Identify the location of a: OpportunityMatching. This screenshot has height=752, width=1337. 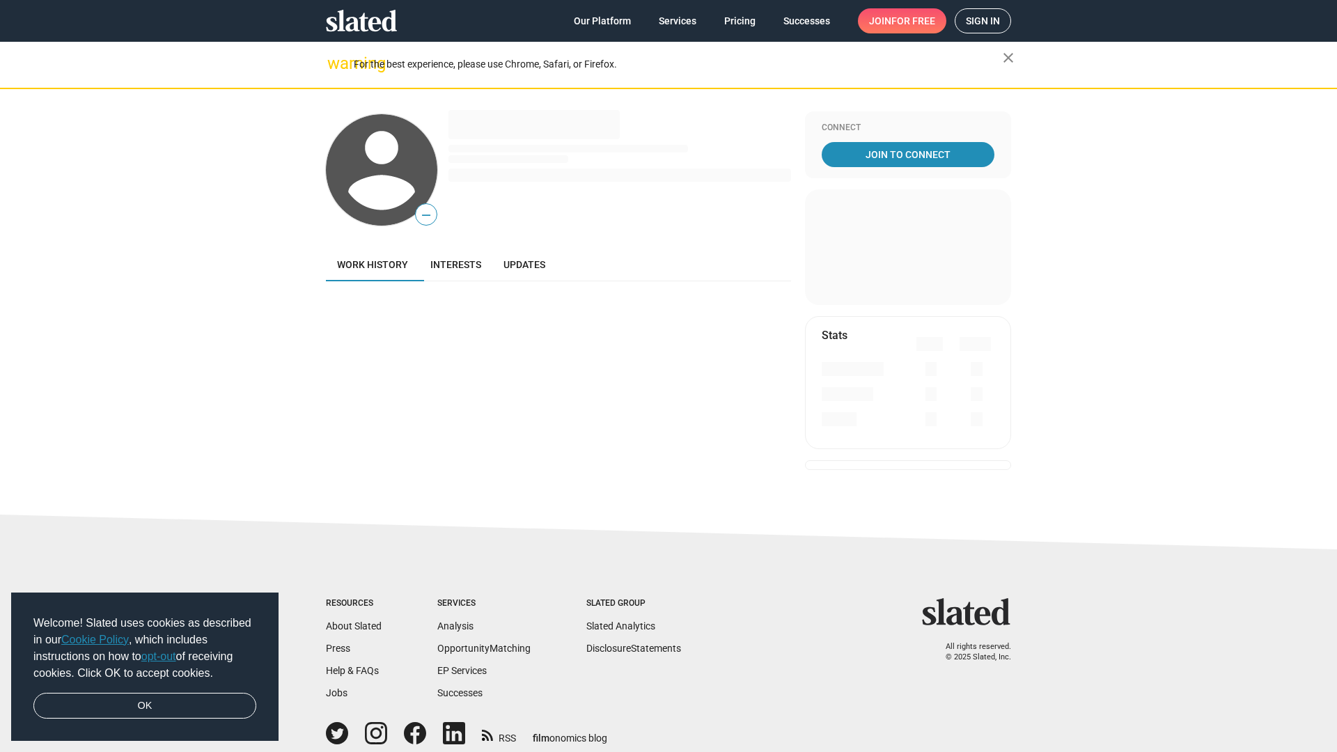
(484, 648).